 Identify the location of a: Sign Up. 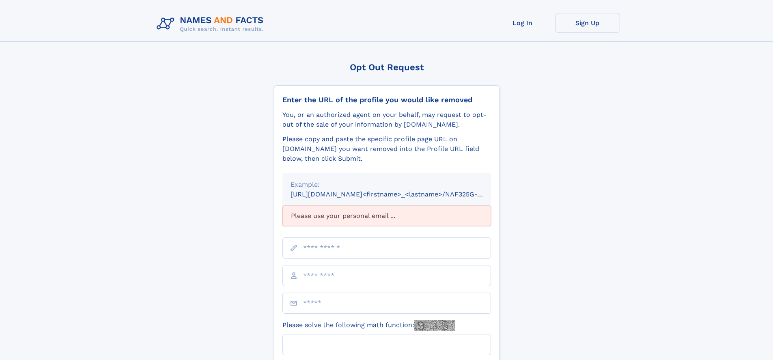
(587, 23).